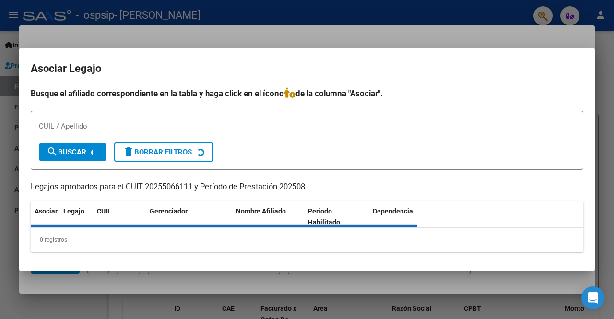 This screenshot has width=614, height=319. I want to click on p: Legajos aprobados para el CUIT 20255066111 y Período de Prestación 202508, so click(307, 187).